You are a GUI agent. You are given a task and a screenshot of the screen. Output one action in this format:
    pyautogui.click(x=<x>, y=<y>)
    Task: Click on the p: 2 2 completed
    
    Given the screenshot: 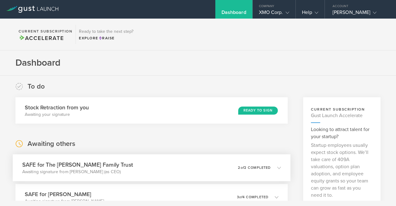 What is the action you would take?
    pyautogui.click(x=255, y=168)
    